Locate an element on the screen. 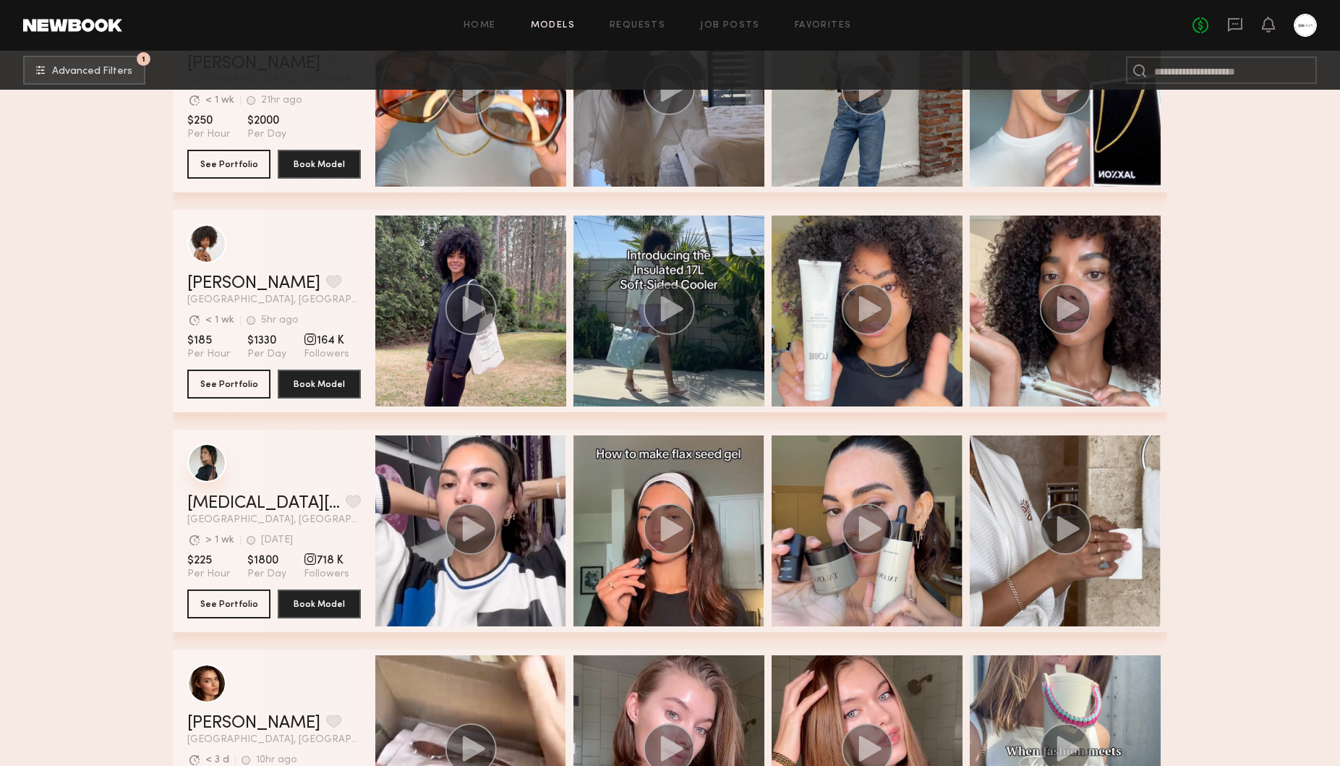 This screenshot has height=766, width=1340. button: 1Advanced Filters is located at coordinates (84, 70).